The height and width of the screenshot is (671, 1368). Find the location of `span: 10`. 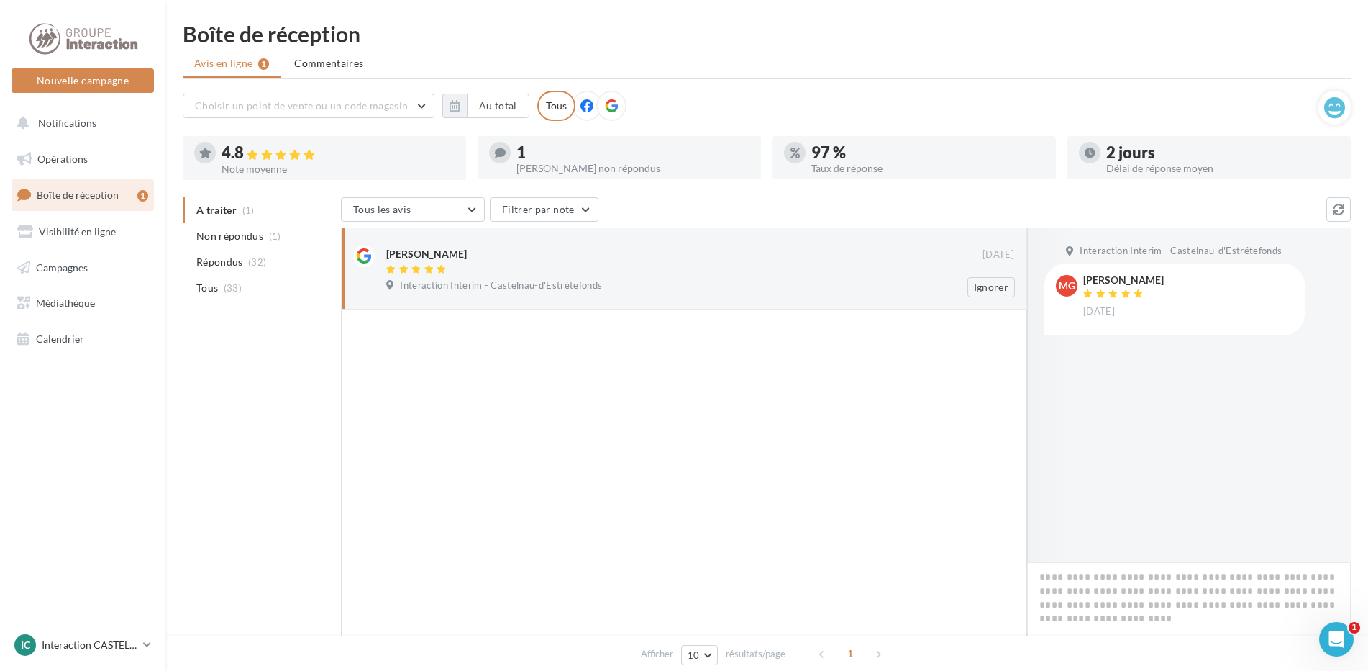

span: 10 is located at coordinates (694, 655).